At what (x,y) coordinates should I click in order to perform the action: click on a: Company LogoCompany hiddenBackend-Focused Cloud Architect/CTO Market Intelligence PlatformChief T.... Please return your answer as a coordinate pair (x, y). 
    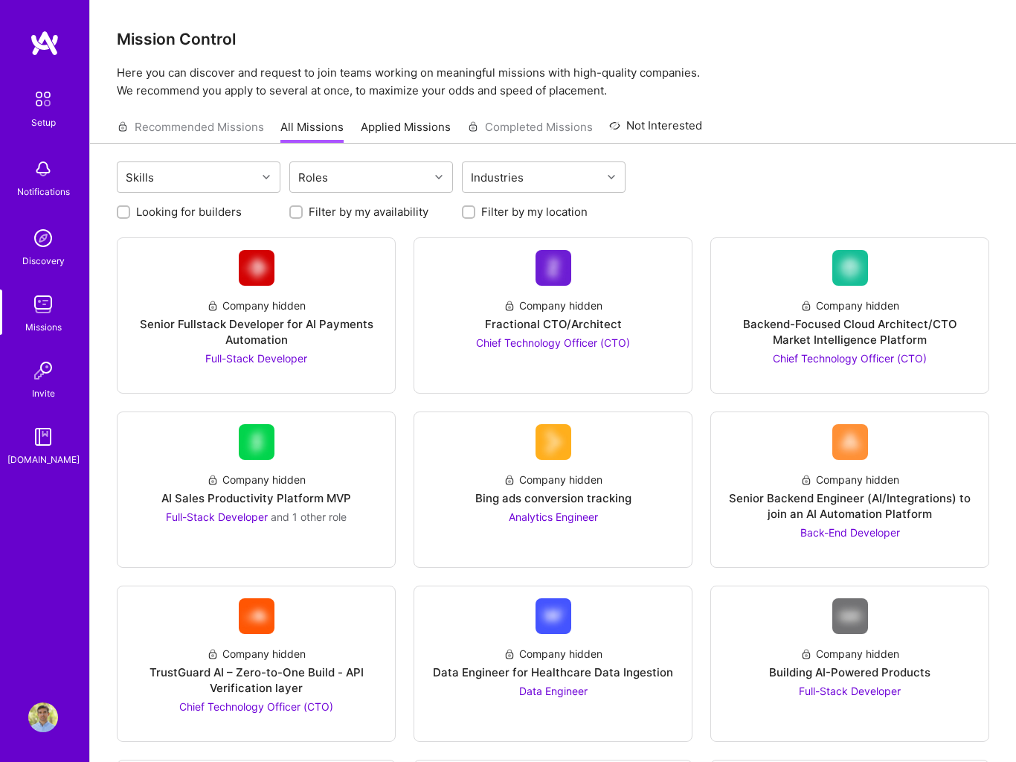
    Looking at the image, I should click on (849, 315).